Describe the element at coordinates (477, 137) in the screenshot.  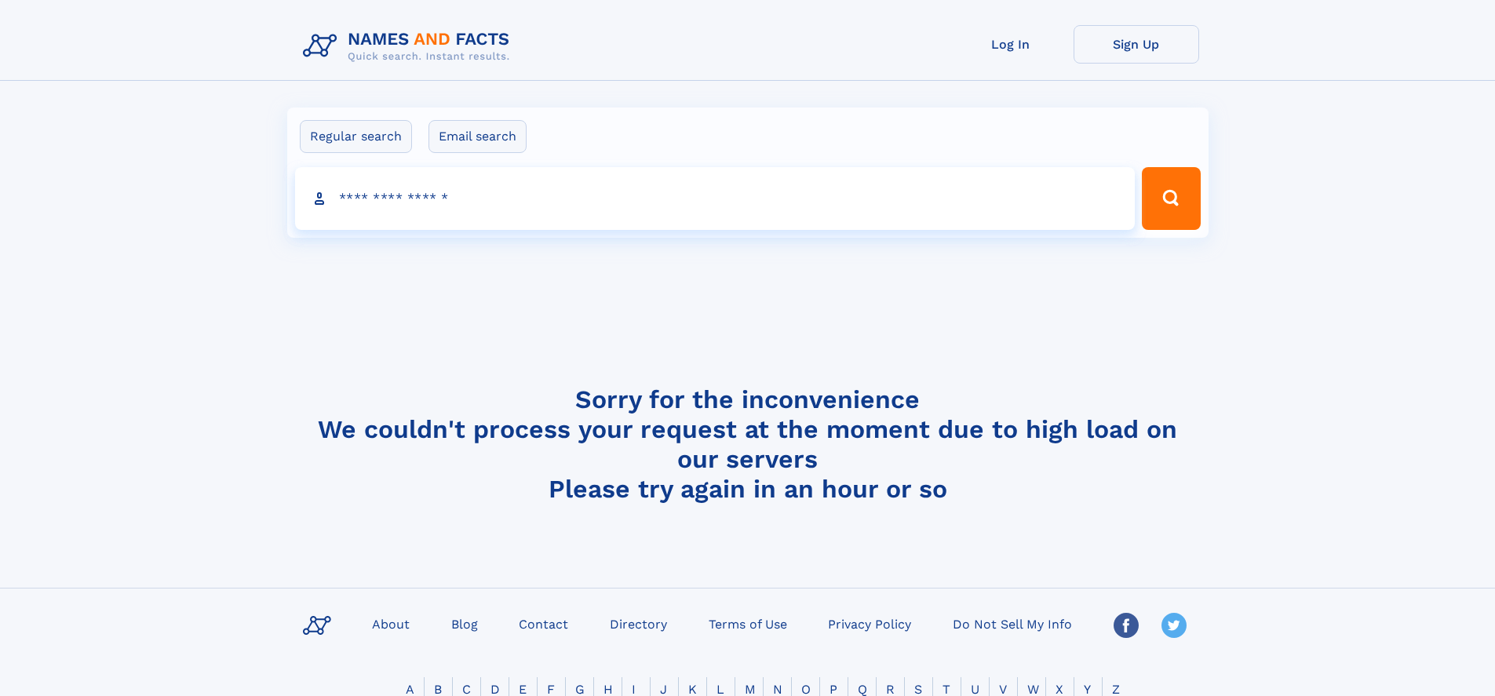
I see `label: Email search` at that location.